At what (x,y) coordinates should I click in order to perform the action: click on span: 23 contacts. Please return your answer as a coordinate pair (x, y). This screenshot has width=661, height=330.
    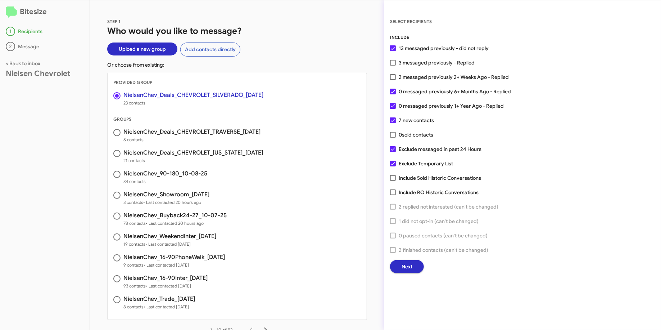
    Looking at the image, I should click on (193, 103).